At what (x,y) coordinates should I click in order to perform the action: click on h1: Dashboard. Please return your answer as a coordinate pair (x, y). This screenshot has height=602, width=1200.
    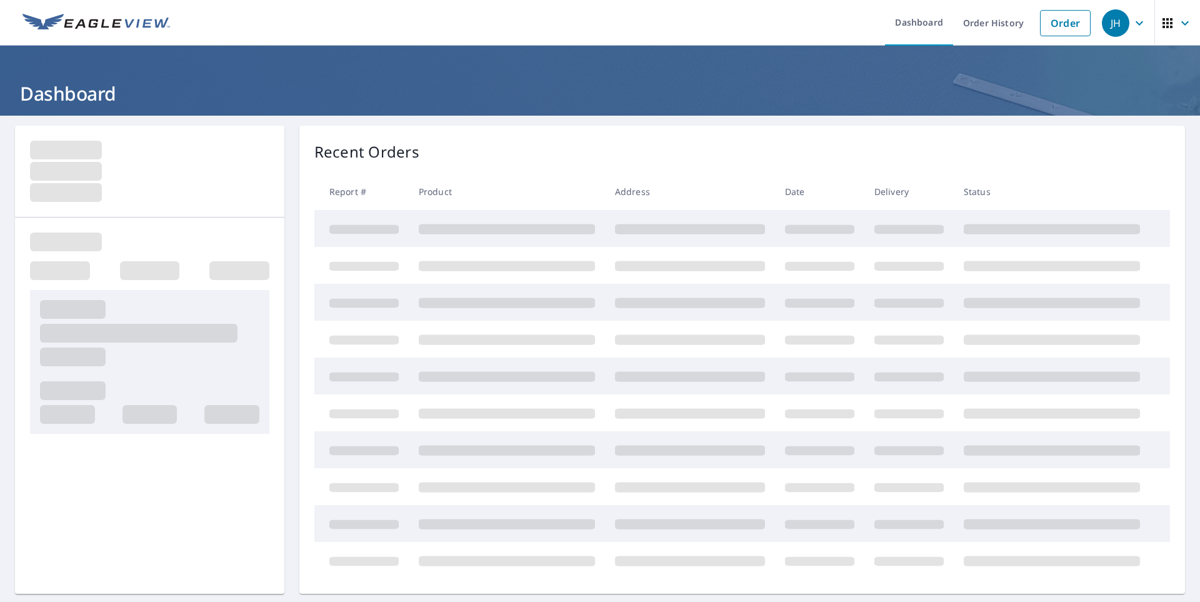
    Looking at the image, I should click on (600, 93).